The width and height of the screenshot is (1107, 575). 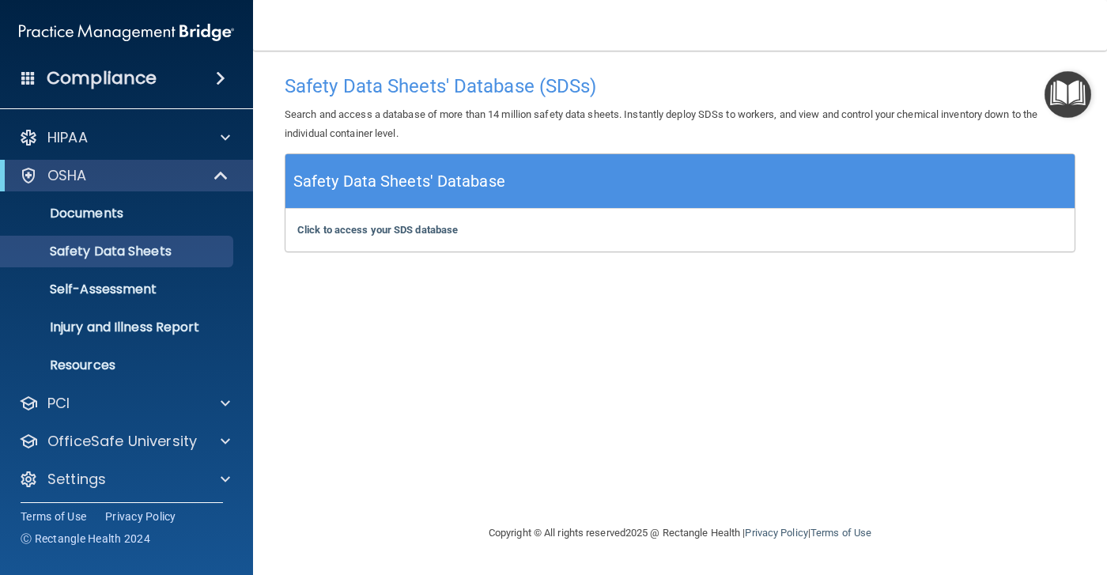 I want to click on p: PCI, so click(x=59, y=403).